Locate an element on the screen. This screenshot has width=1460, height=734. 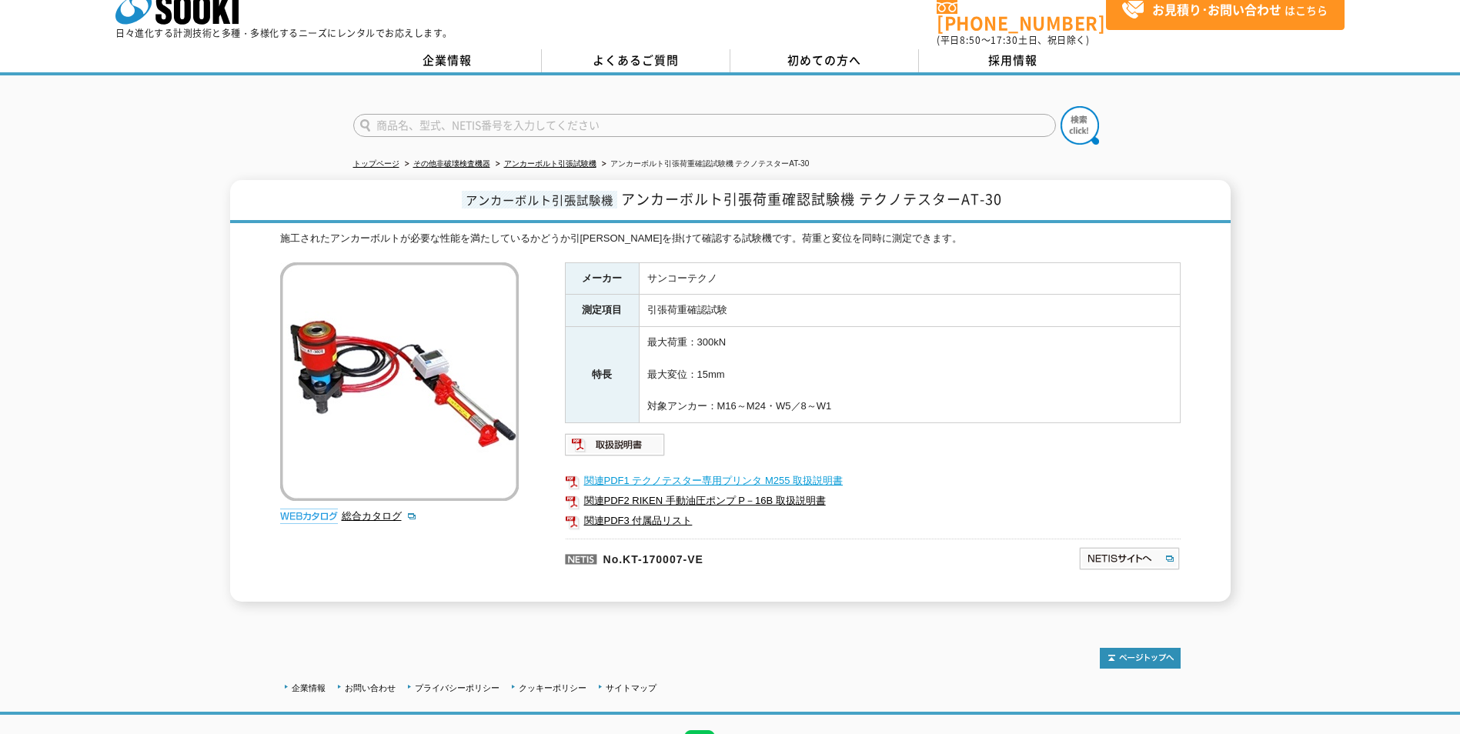
img: webカタログ is located at coordinates (309, 516).